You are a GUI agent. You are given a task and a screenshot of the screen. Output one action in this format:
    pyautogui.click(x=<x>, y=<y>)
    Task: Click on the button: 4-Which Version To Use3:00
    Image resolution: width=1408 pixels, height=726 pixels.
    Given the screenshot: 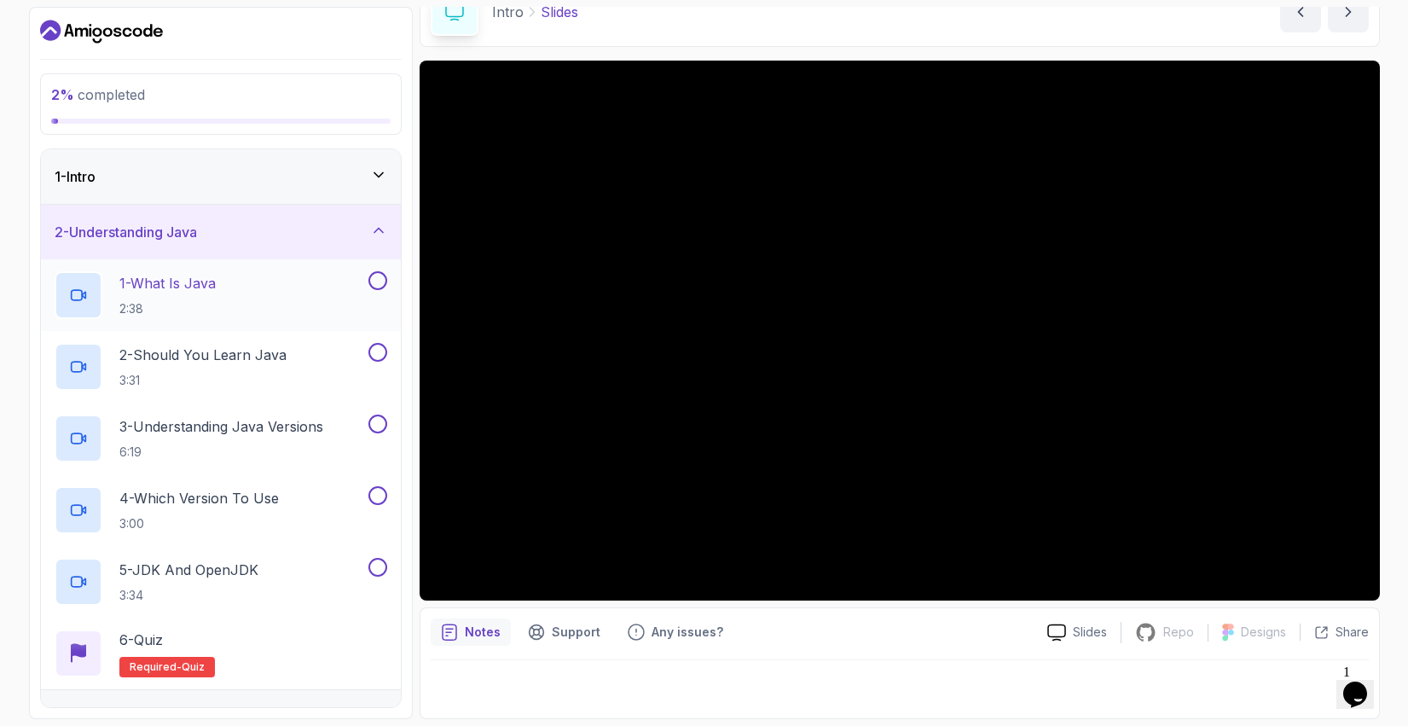 What is the action you would take?
    pyautogui.click(x=221, y=510)
    